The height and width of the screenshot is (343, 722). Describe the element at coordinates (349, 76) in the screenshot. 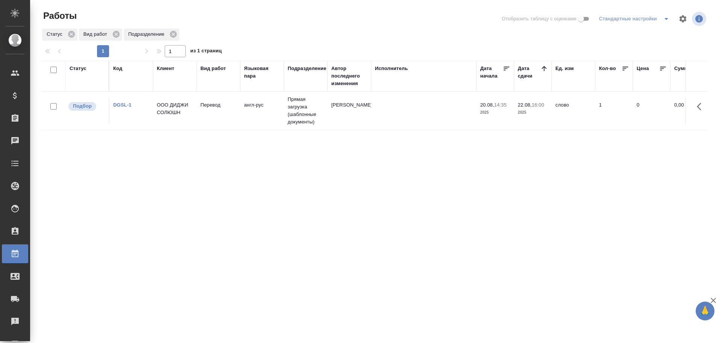

I see `div: Автор последнего изменения` at that location.